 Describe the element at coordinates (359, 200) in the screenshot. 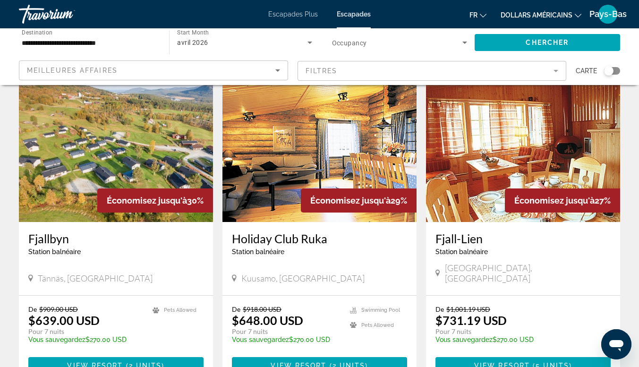

I see `div: 29%` at that location.